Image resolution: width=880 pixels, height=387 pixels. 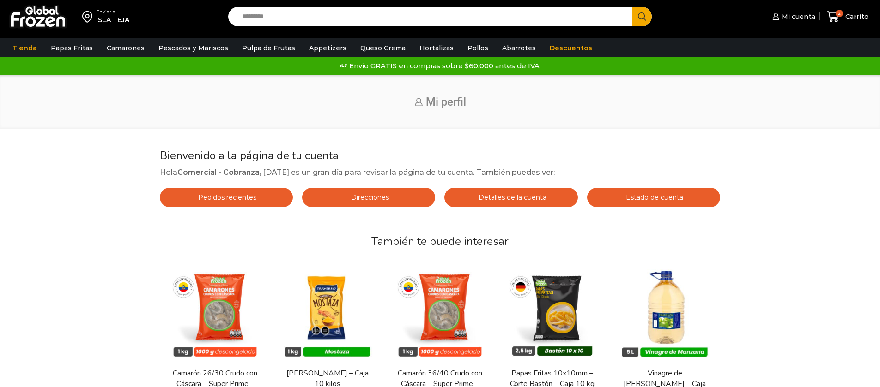 I want to click on a: Direcciones, so click(x=368, y=198).